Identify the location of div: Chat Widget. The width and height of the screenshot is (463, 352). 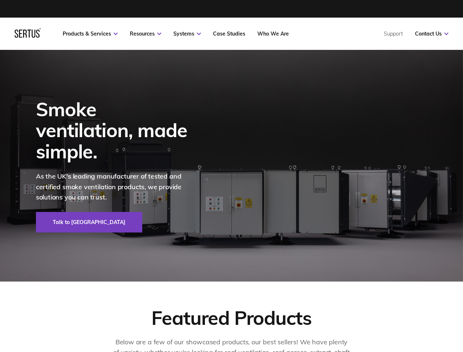
(397, 310).